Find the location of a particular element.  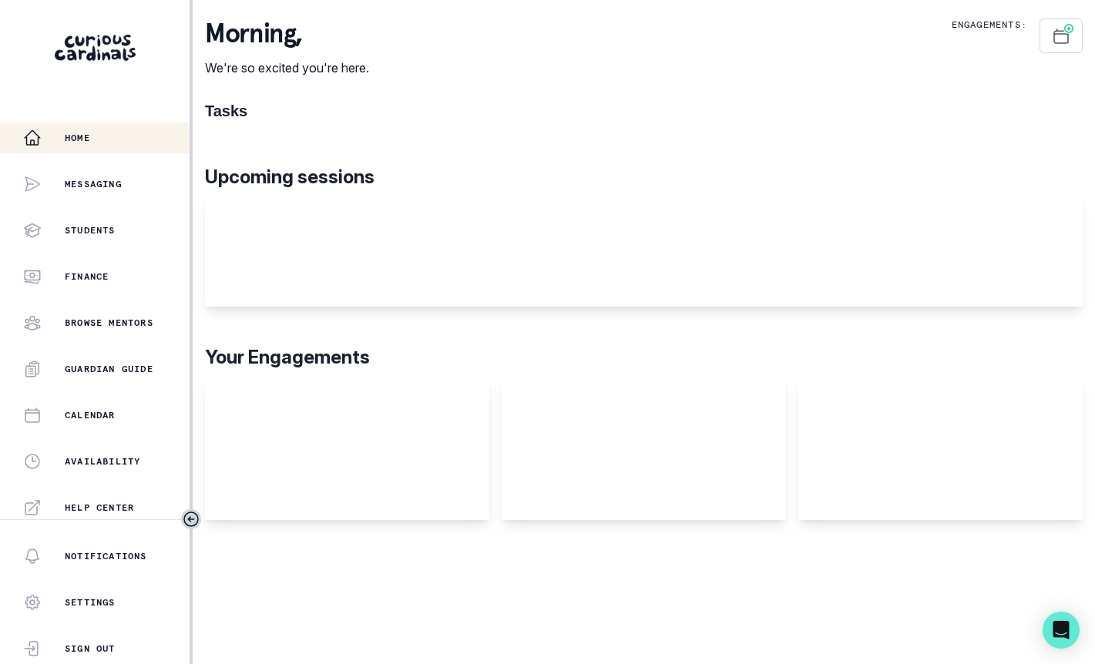

p: Browse Mentors is located at coordinates (109, 323).